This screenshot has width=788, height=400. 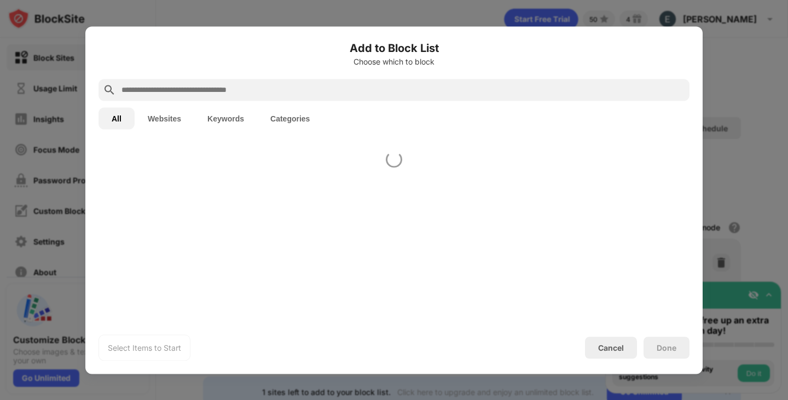 I want to click on div: Done, so click(x=667, y=348).